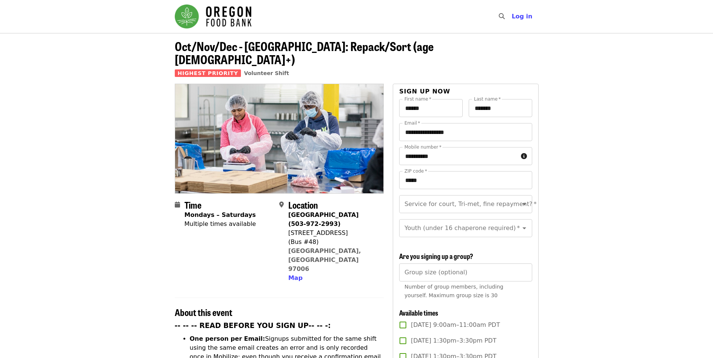  Describe the element at coordinates (208, 73) in the screenshot. I see `span: Highest Priority` at that location.